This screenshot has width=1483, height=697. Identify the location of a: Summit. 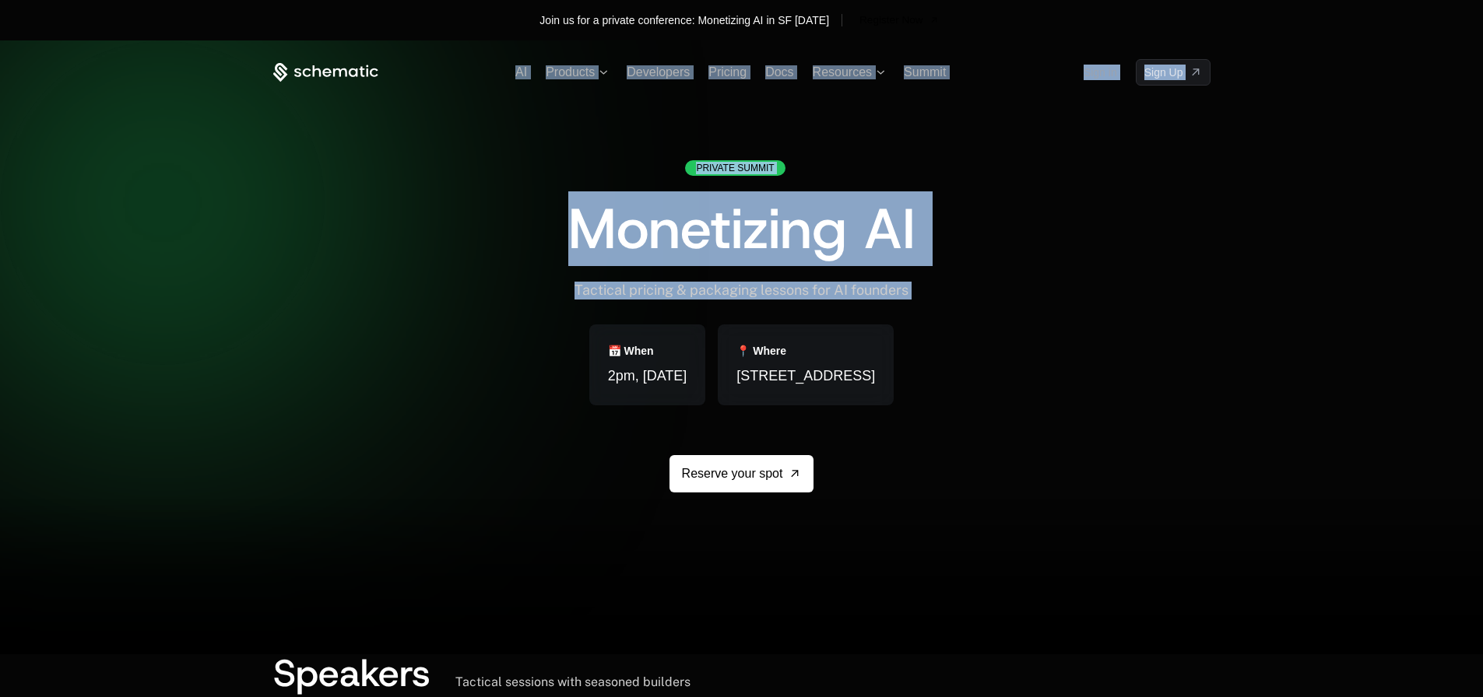
(925, 72).